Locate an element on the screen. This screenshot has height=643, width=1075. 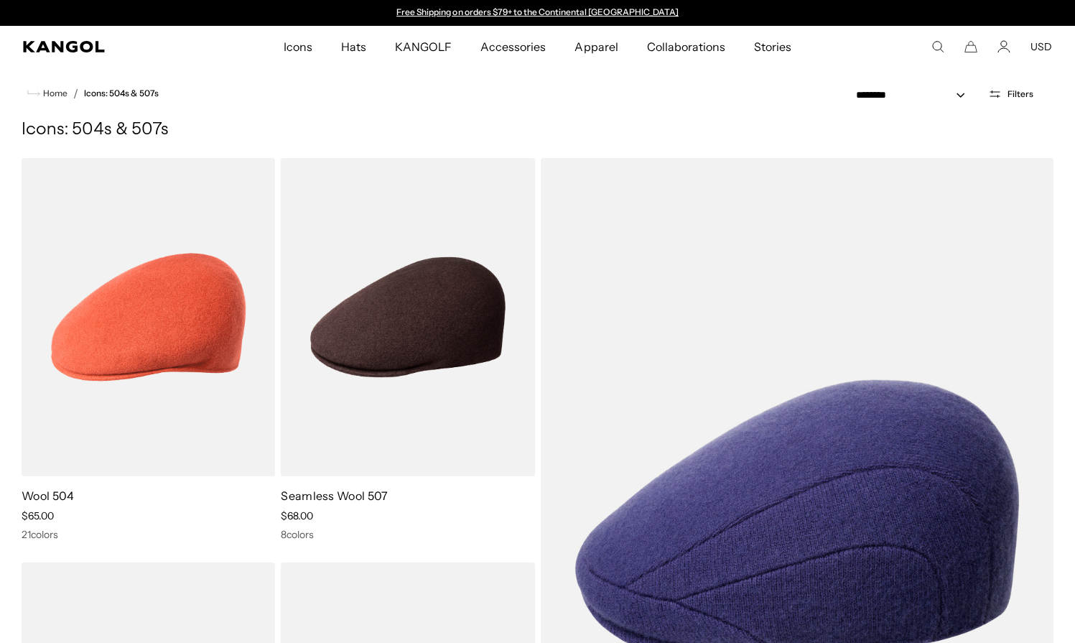
a: Apparel is located at coordinates (596, 47).